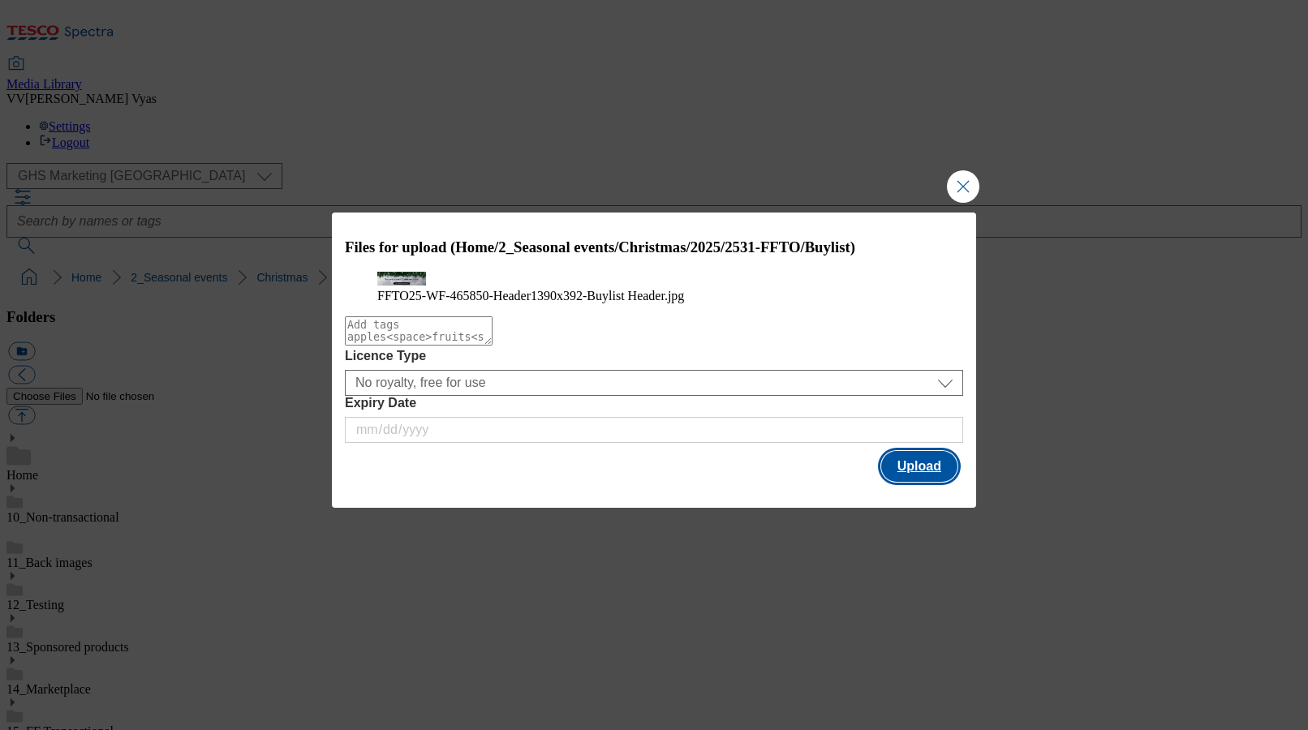  What do you see at coordinates (654, 403) in the screenshot?
I see `label: Expiry Date` at bounding box center [654, 403].